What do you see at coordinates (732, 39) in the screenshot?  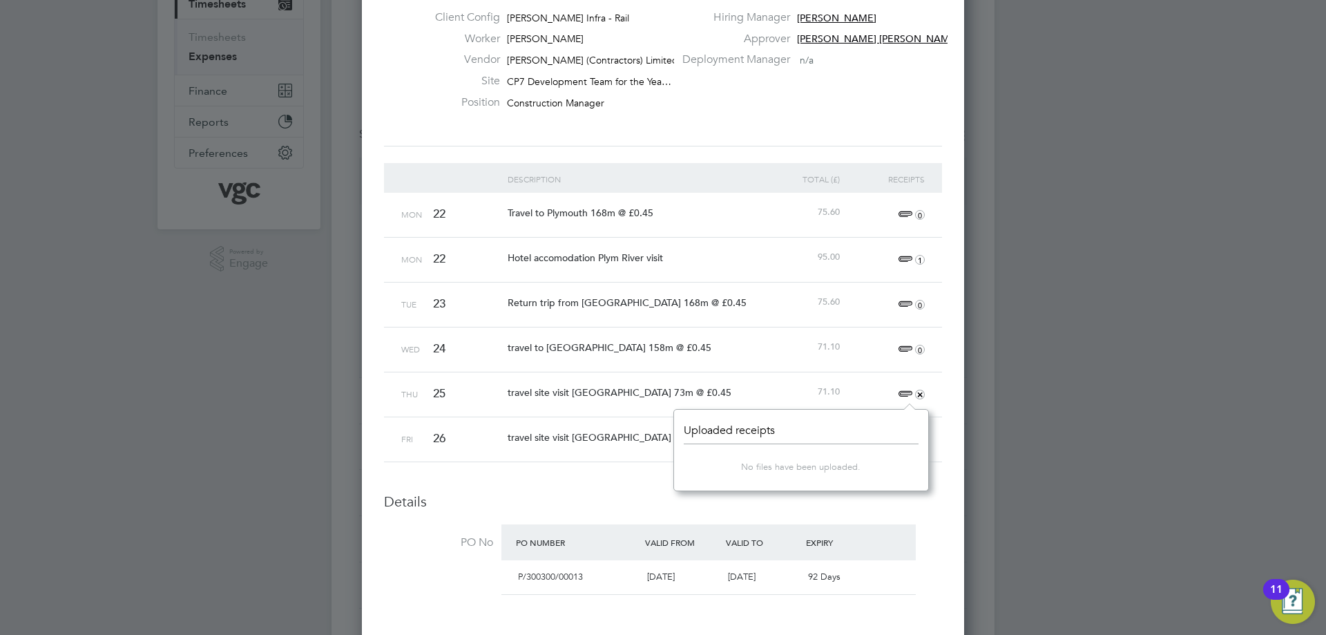 I see `label: Approver` at bounding box center [732, 39].